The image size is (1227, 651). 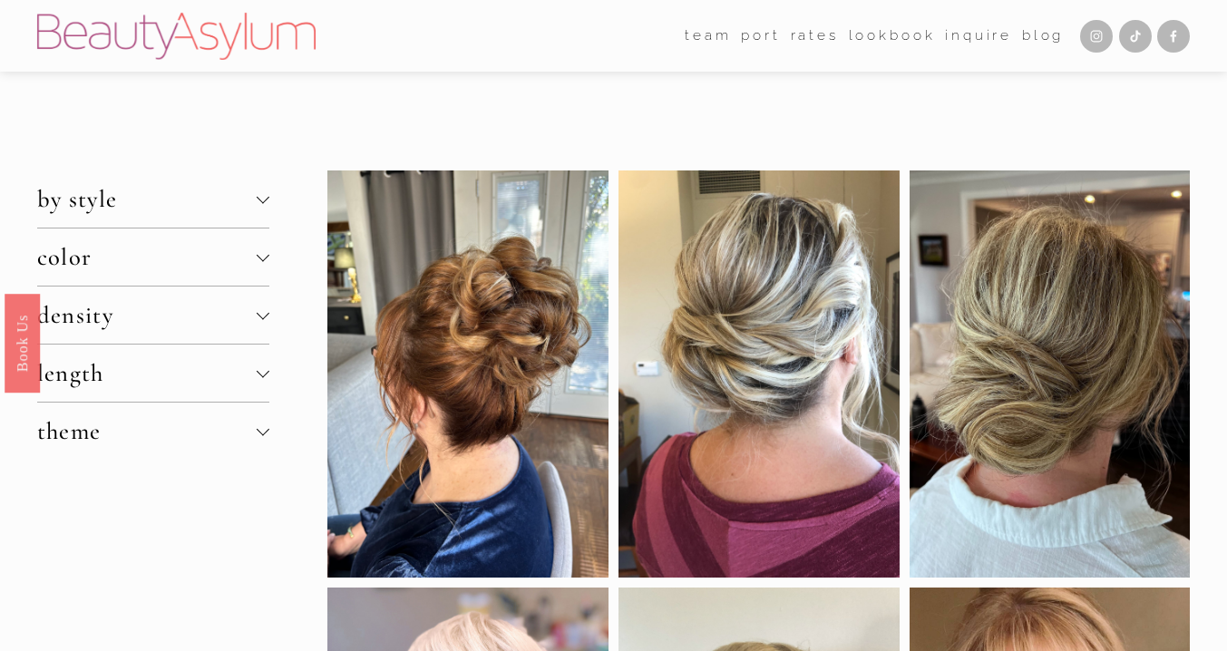 I want to click on span: theme, so click(x=147, y=431).